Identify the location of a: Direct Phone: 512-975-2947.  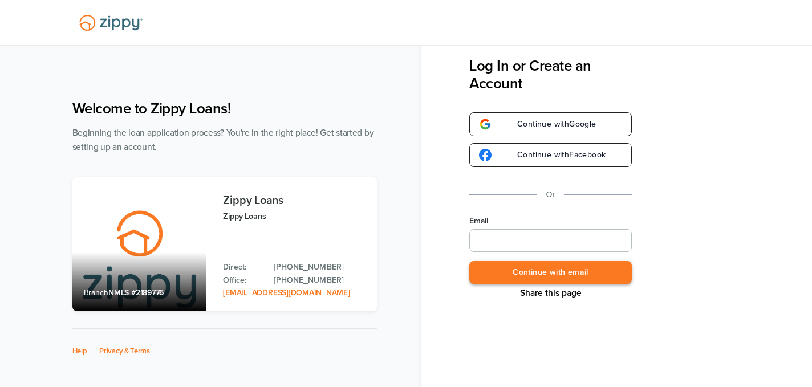
(319, 267).